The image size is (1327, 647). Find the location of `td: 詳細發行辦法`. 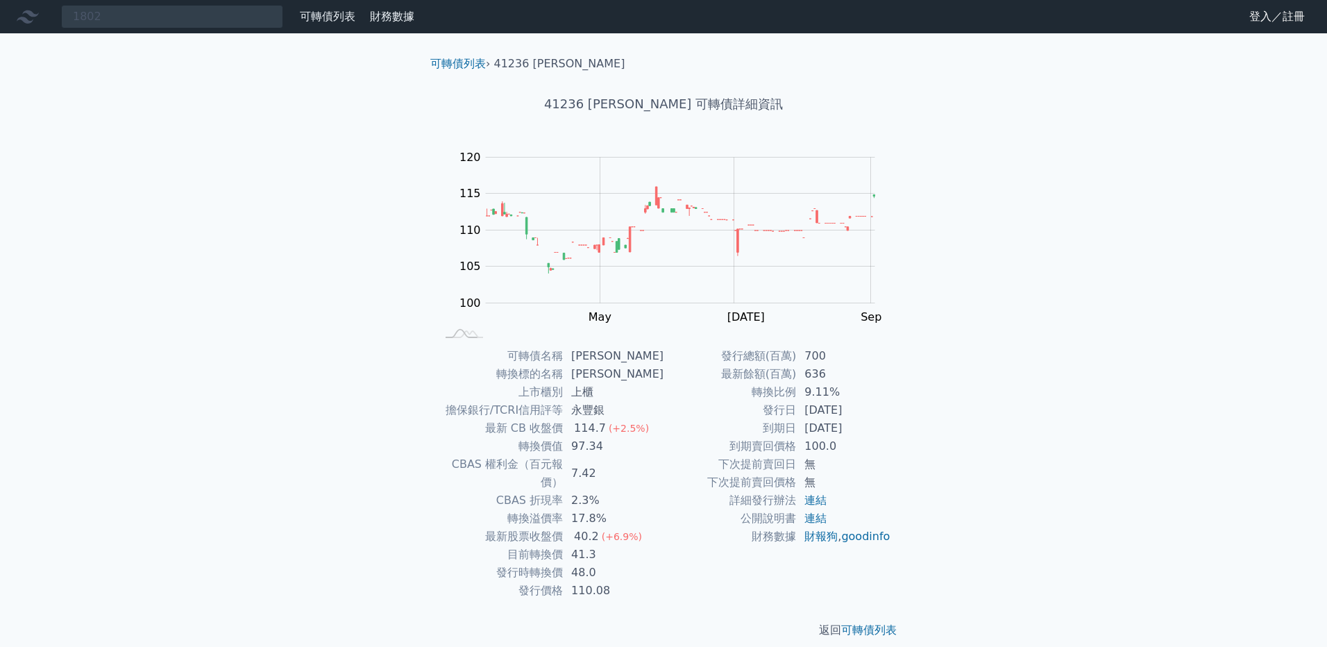

td: 詳細發行辦法 is located at coordinates (729, 500).